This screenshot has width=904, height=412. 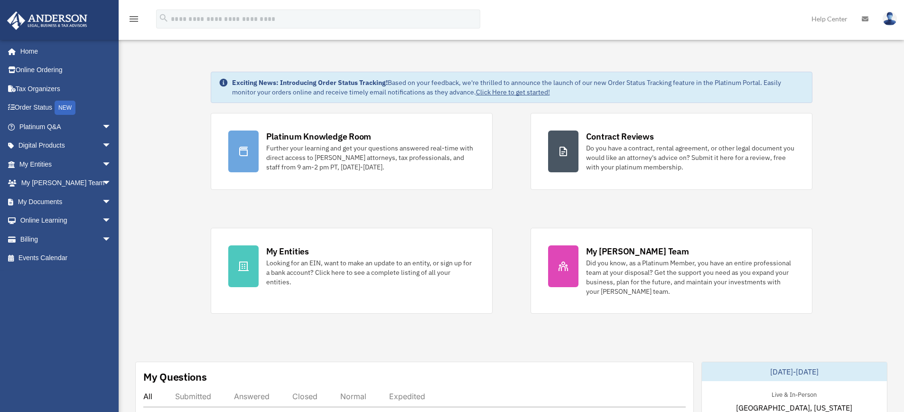 What do you see at coordinates (407, 396) in the screenshot?
I see `div: Expedited` at bounding box center [407, 396].